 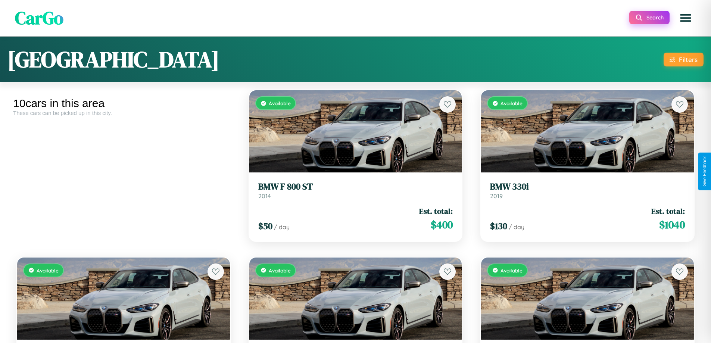 What do you see at coordinates (123, 113) in the screenshot?
I see `div: These cars can be picked up in this city.` at bounding box center [123, 113].